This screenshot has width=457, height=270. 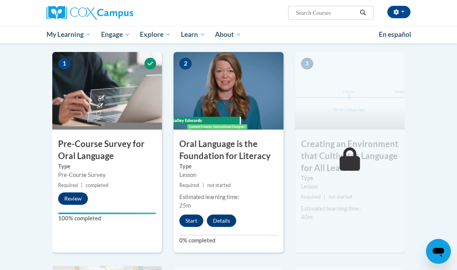 I want to click on button: Search, so click(x=363, y=13).